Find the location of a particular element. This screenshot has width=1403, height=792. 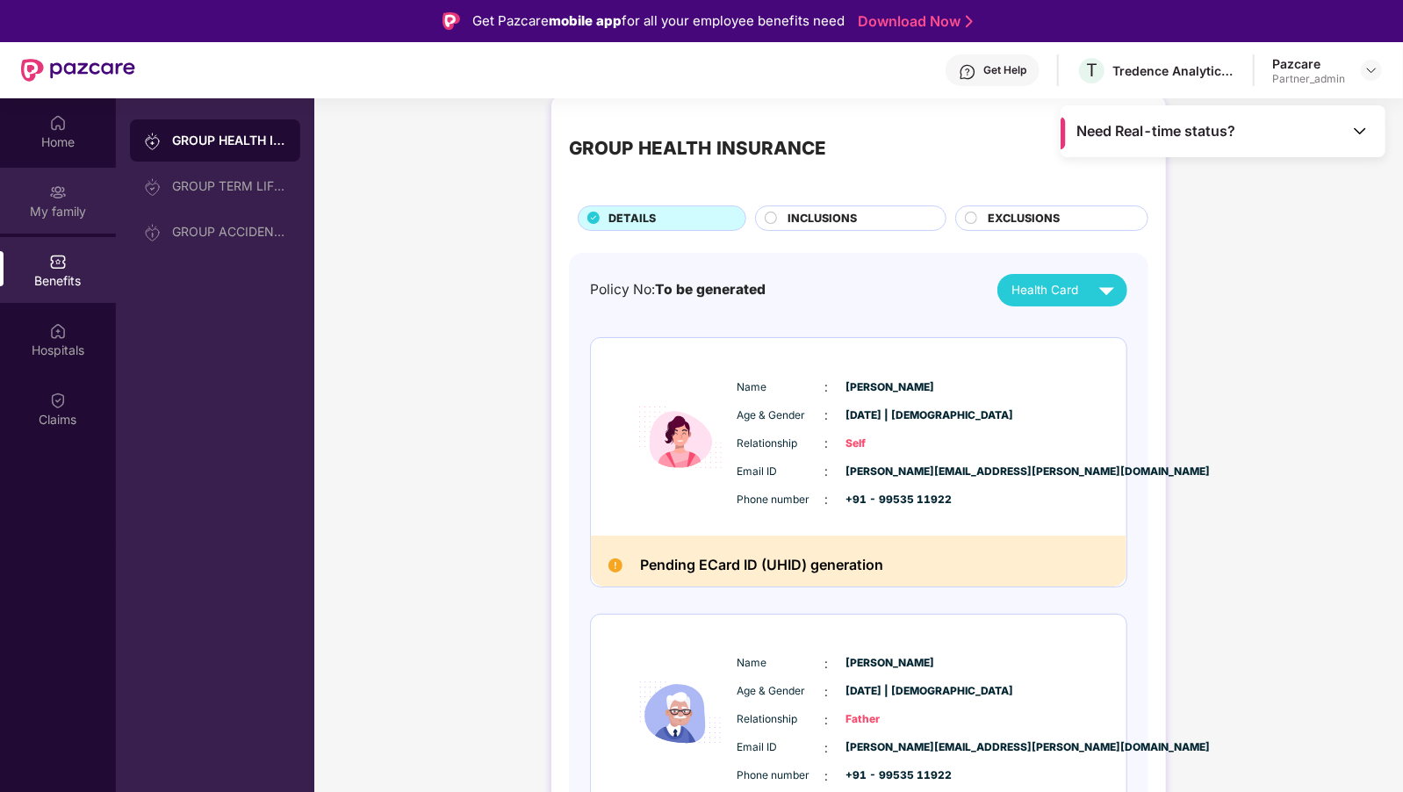

a: Download Now is located at coordinates (912, 21).